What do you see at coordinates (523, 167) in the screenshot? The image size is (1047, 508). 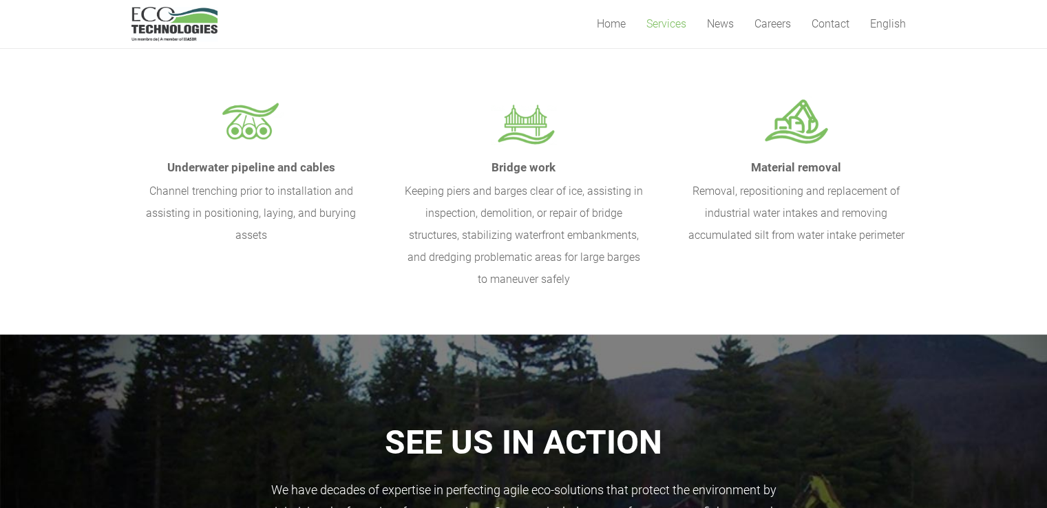 I see `strong: Bridge work` at bounding box center [523, 167].